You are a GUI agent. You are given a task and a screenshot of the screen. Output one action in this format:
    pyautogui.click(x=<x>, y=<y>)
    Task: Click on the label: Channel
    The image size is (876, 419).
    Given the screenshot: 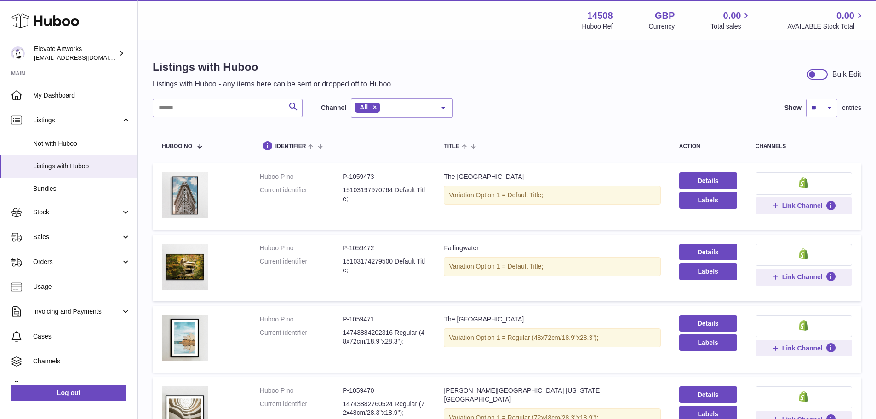 What is the action you would take?
    pyautogui.click(x=333, y=108)
    